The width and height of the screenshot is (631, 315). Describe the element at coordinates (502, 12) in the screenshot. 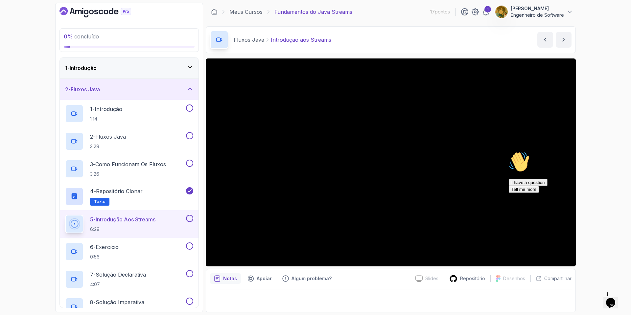

I see `img: imagem de perfil do usuário` at that location.